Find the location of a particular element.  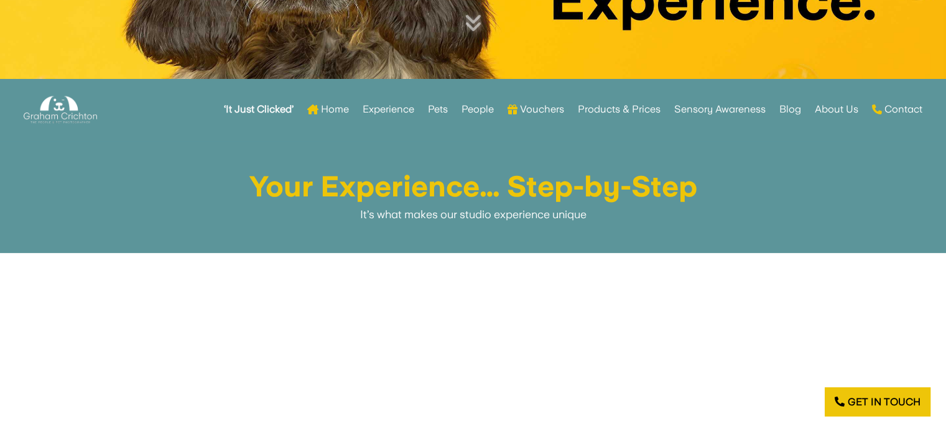

a: Products & Prices is located at coordinates (619, 109).